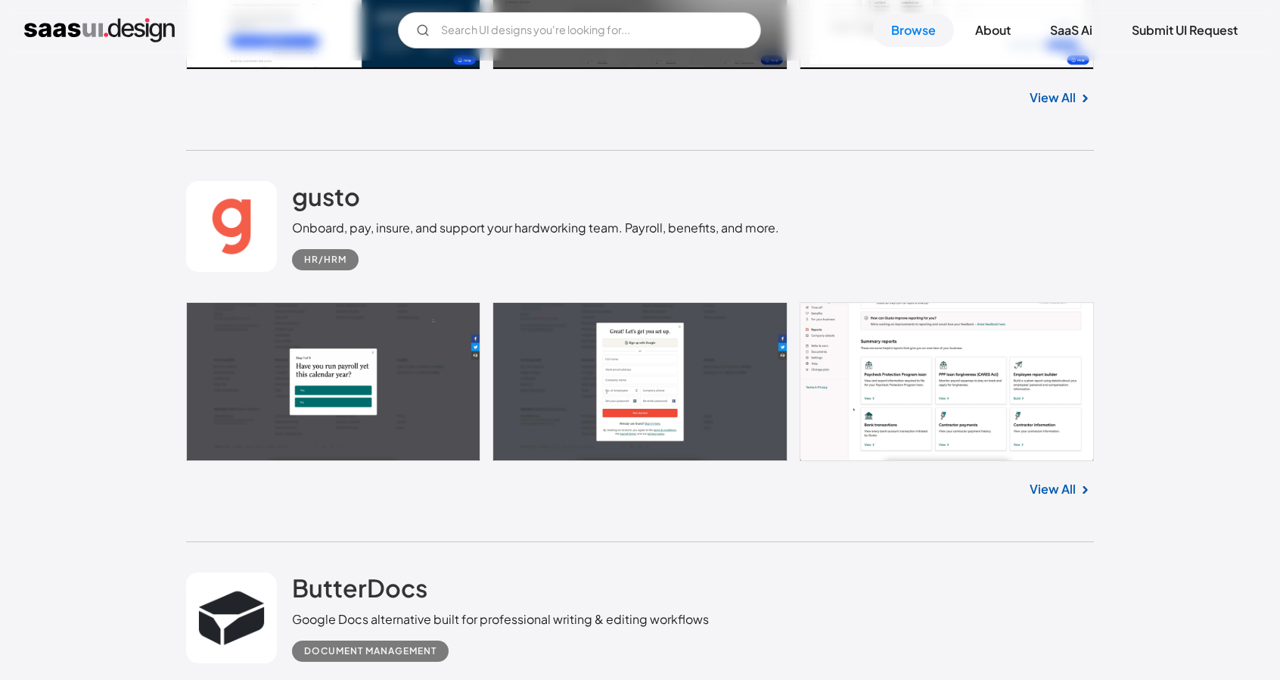 Image resolution: width=1280 pixels, height=680 pixels. What do you see at coordinates (580, 30) in the screenshot?
I see `form: Email Form` at bounding box center [580, 30].